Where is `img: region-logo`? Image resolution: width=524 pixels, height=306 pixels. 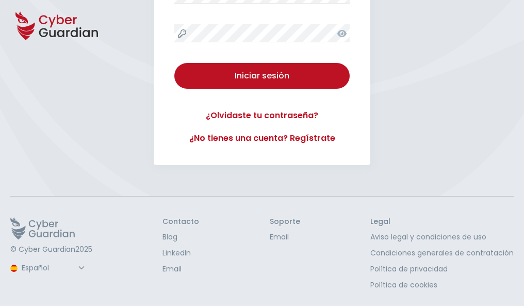
img: region-logo is located at coordinates (14, 268).